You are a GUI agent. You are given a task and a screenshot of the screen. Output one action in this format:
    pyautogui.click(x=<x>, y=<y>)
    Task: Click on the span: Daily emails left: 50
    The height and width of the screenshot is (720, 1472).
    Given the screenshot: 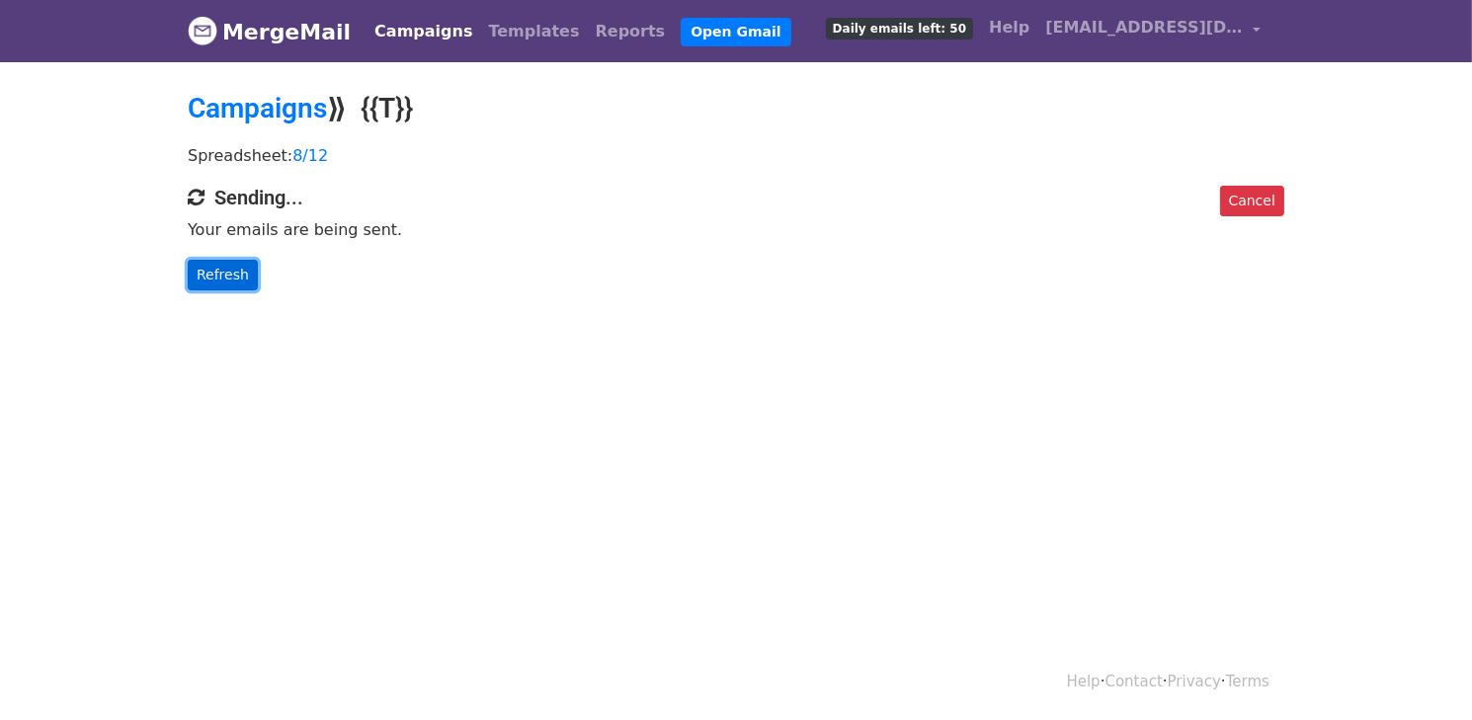 What is the action you would take?
    pyautogui.click(x=899, y=29)
    